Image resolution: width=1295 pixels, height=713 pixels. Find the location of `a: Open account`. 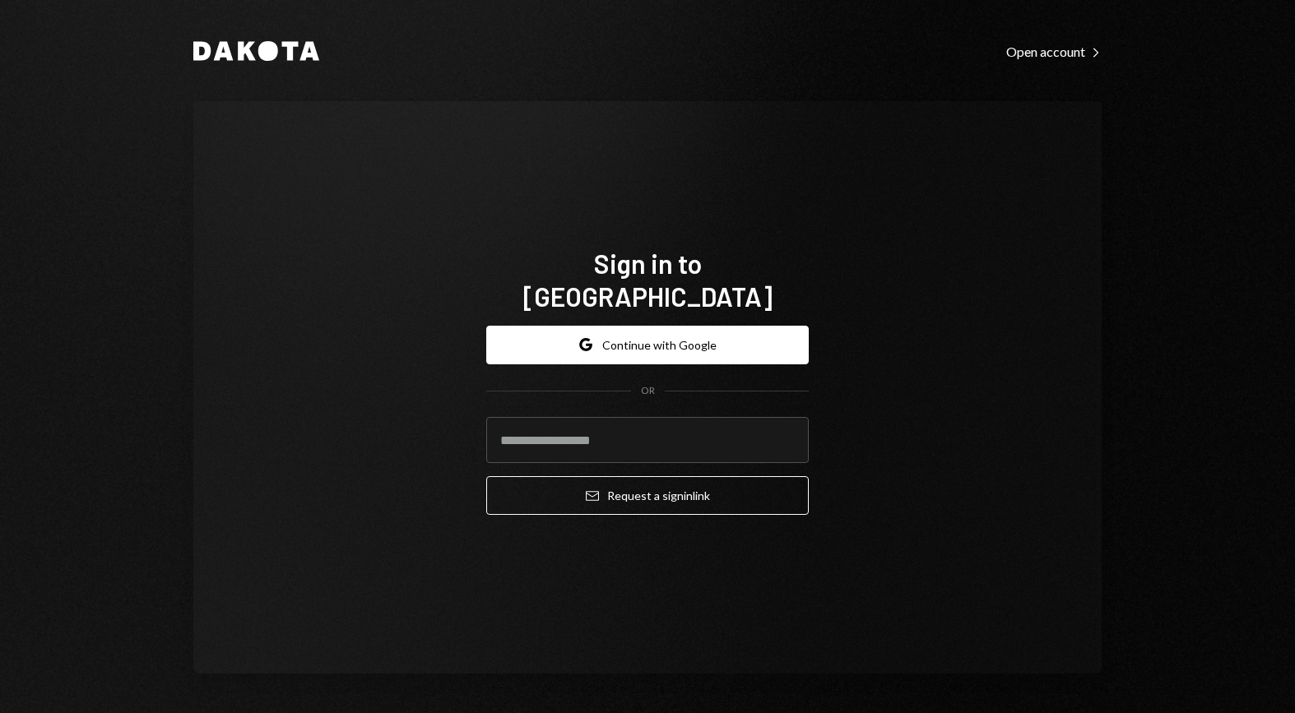

a: Open account is located at coordinates (1054, 51).